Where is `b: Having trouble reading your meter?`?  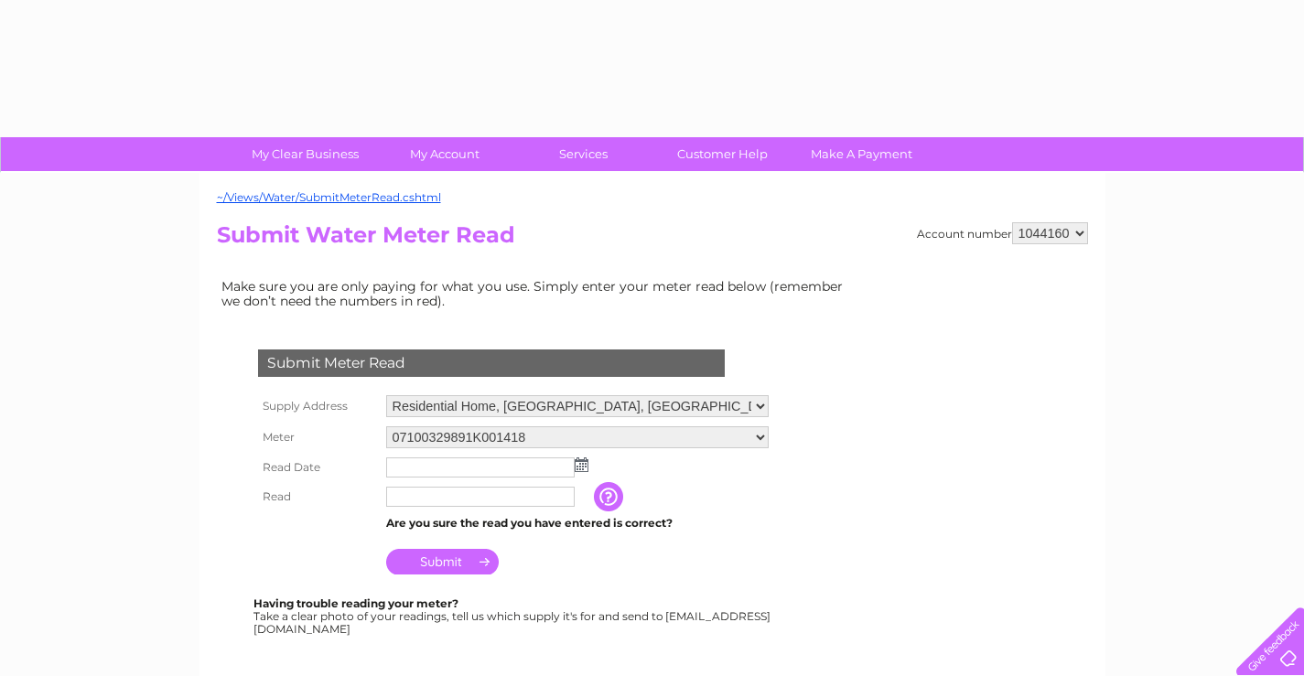
b: Having trouble reading your meter? is located at coordinates (356, 603).